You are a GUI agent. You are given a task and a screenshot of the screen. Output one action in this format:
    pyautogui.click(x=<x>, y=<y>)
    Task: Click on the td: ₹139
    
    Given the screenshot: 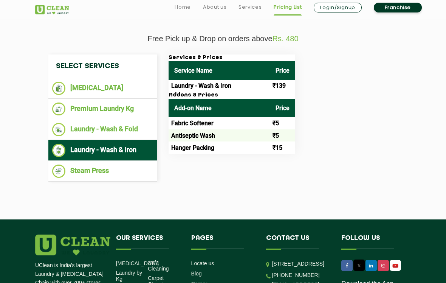 What is the action you would take?
    pyautogui.click(x=282, y=86)
    